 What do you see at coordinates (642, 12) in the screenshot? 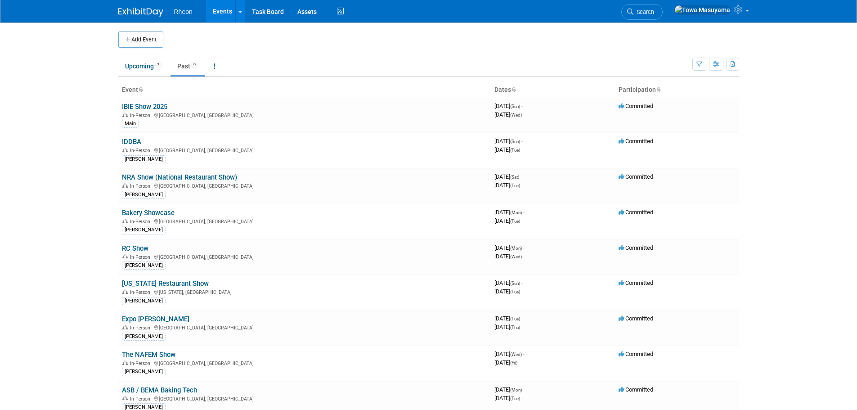
I see `a: Search` at bounding box center [642, 12].